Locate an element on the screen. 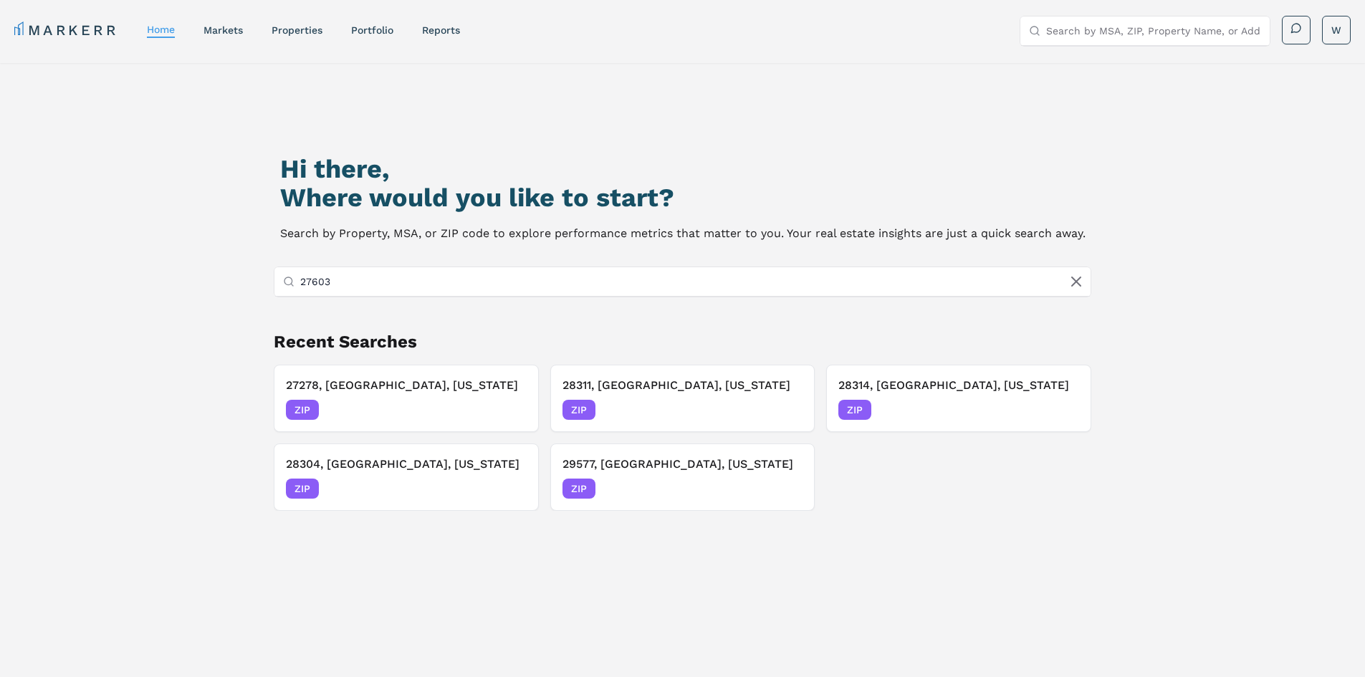  a: properties is located at coordinates (297, 30).